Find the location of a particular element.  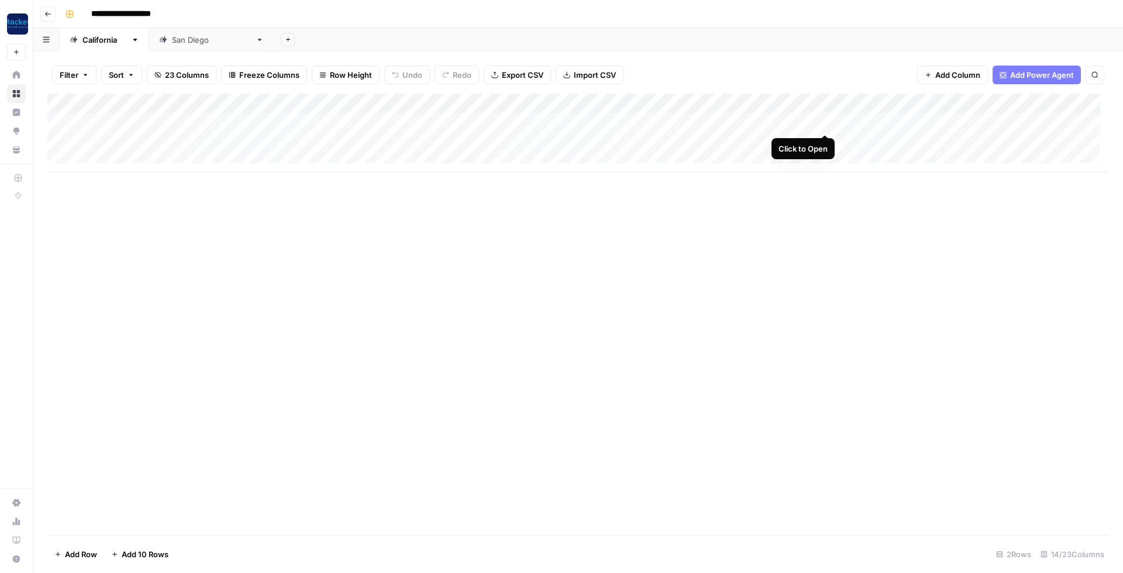

button: Filter is located at coordinates (74, 75).